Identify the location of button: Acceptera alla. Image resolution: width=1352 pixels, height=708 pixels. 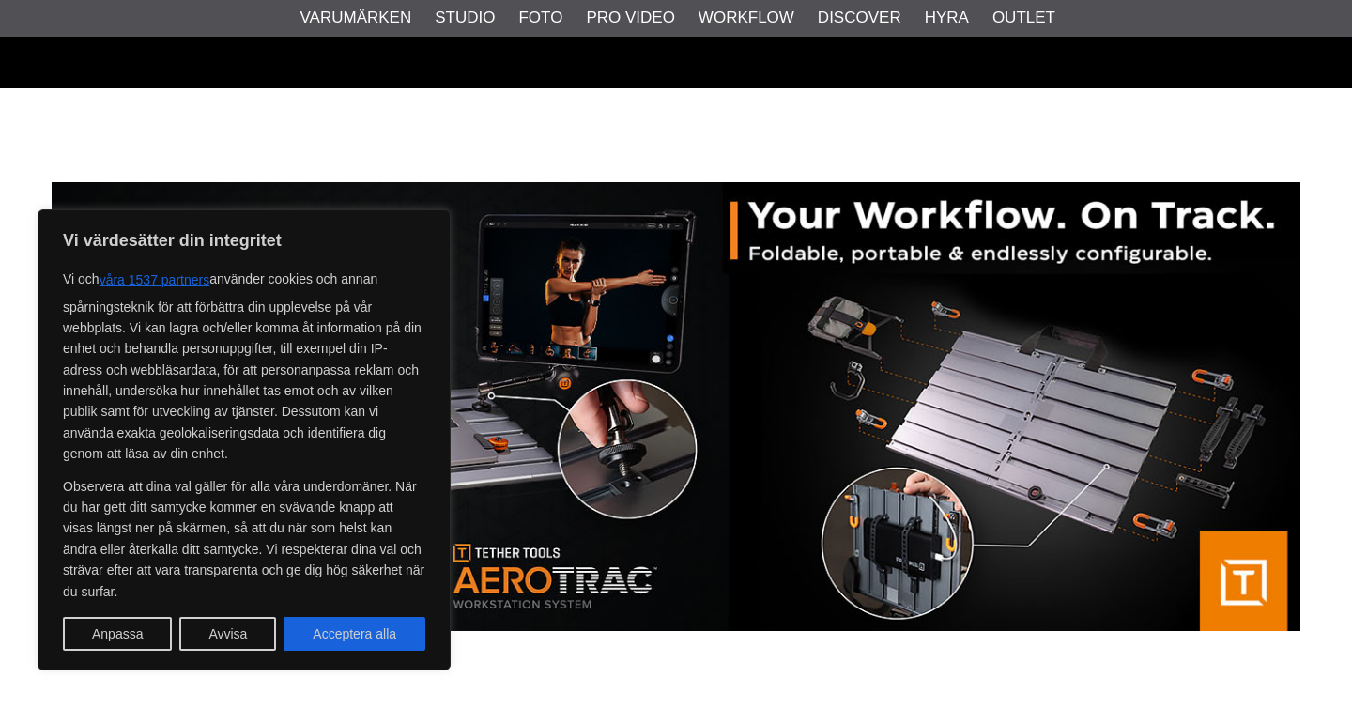
(354, 634).